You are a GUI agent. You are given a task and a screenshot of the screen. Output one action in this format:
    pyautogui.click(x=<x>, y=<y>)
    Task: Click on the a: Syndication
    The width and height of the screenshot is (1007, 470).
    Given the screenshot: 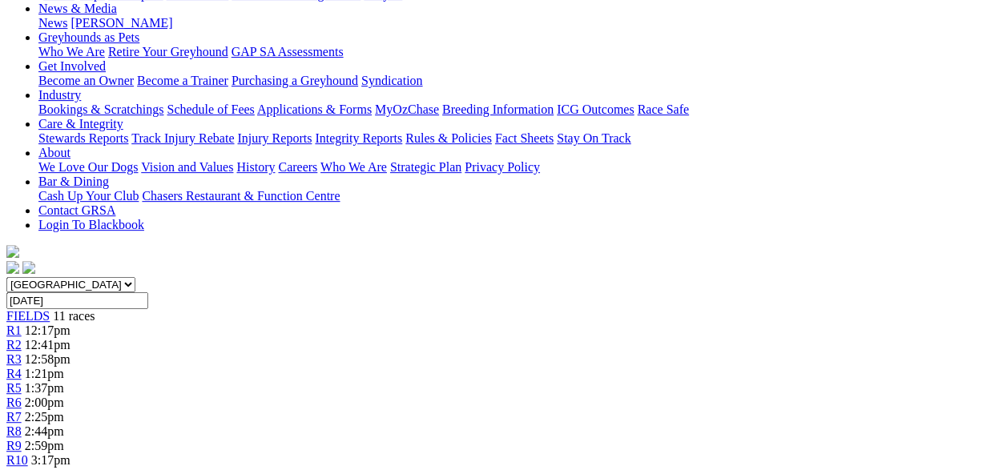 What is the action you would take?
    pyautogui.click(x=392, y=80)
    